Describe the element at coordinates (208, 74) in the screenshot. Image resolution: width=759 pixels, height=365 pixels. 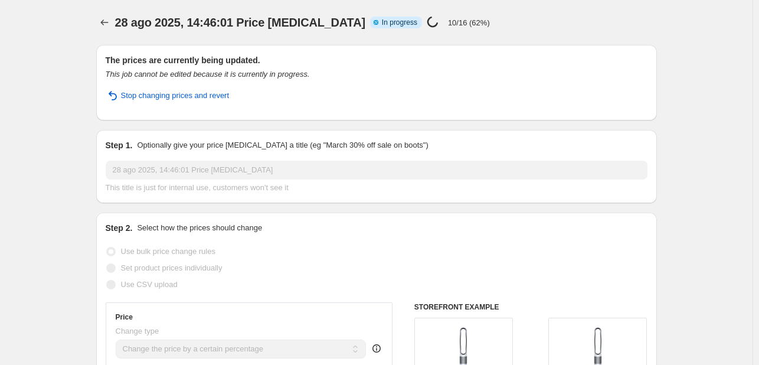
I see `i: This job cannot be edited because it is currently in progress.` at that location.